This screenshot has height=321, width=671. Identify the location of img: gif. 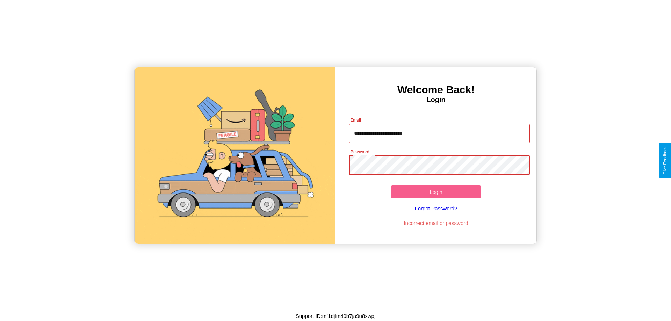
(235, 156).